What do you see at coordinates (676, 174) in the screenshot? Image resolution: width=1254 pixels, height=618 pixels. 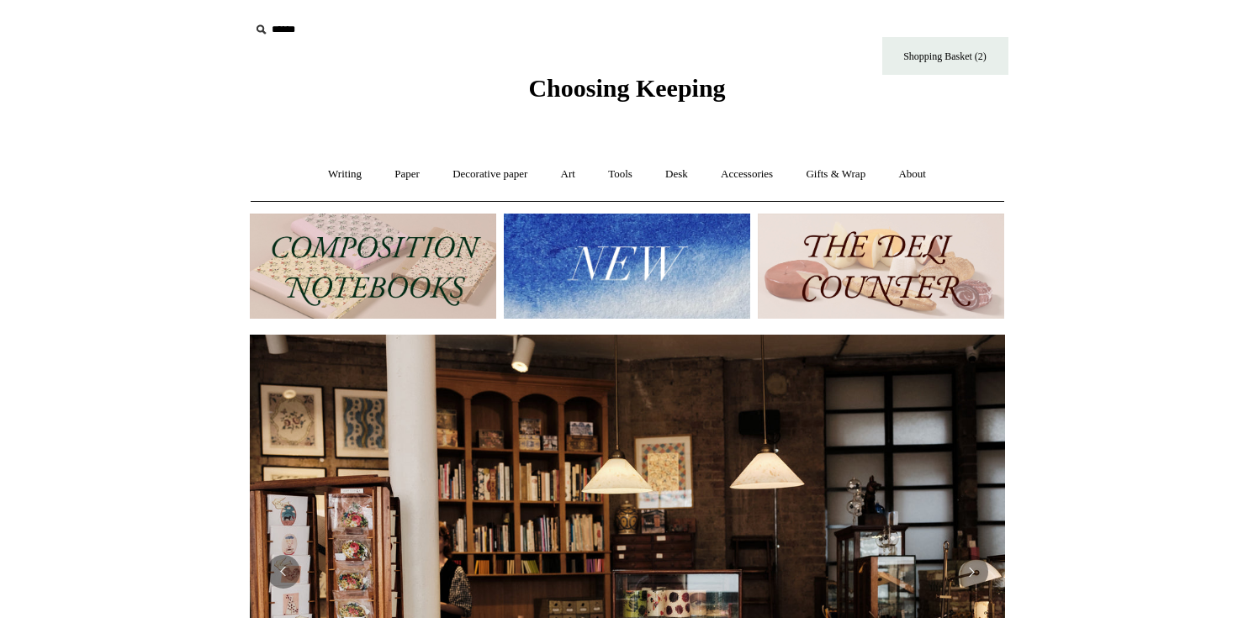 I see `a: Desk` at bounding box center [676, 174].